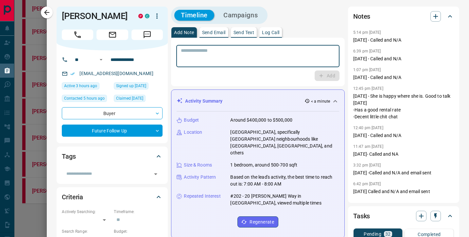 This screenshot has width=469, height=237. I want to click on p: Budget:, so click(138, 231).